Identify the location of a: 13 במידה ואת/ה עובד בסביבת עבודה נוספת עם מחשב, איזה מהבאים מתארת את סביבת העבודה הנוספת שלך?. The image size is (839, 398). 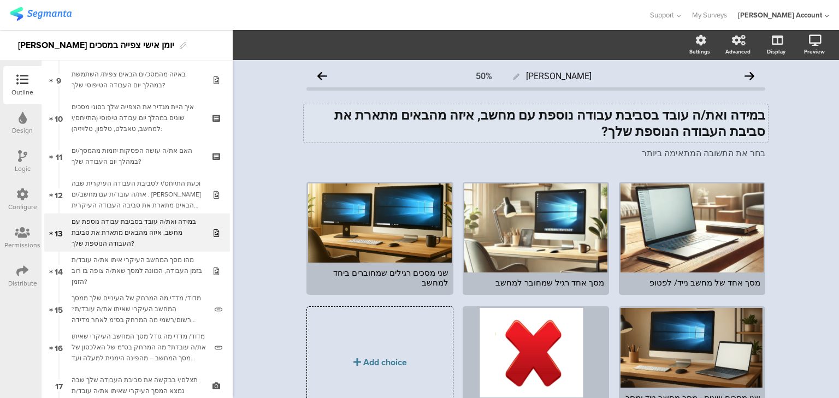
(137, 233).